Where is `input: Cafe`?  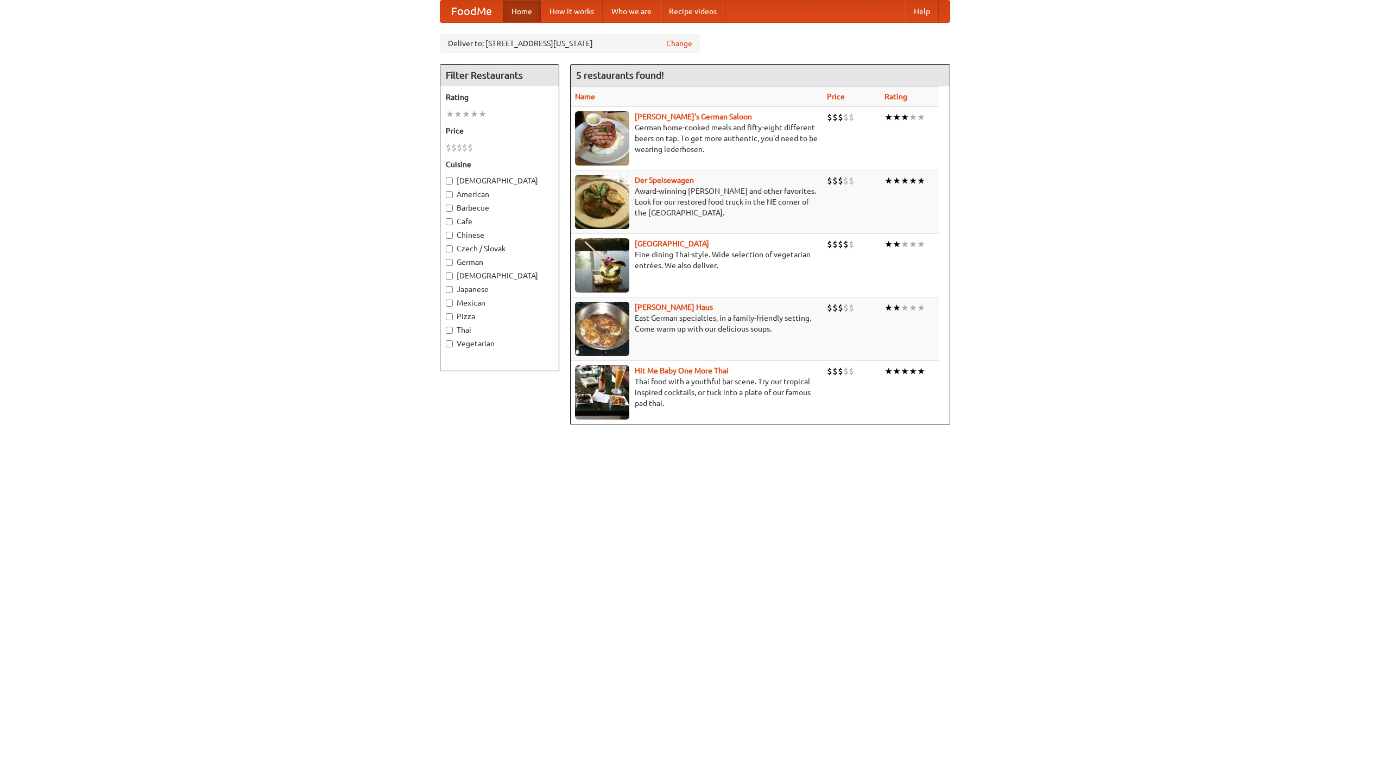
input: Cafe is located at coordinates (449, 222).